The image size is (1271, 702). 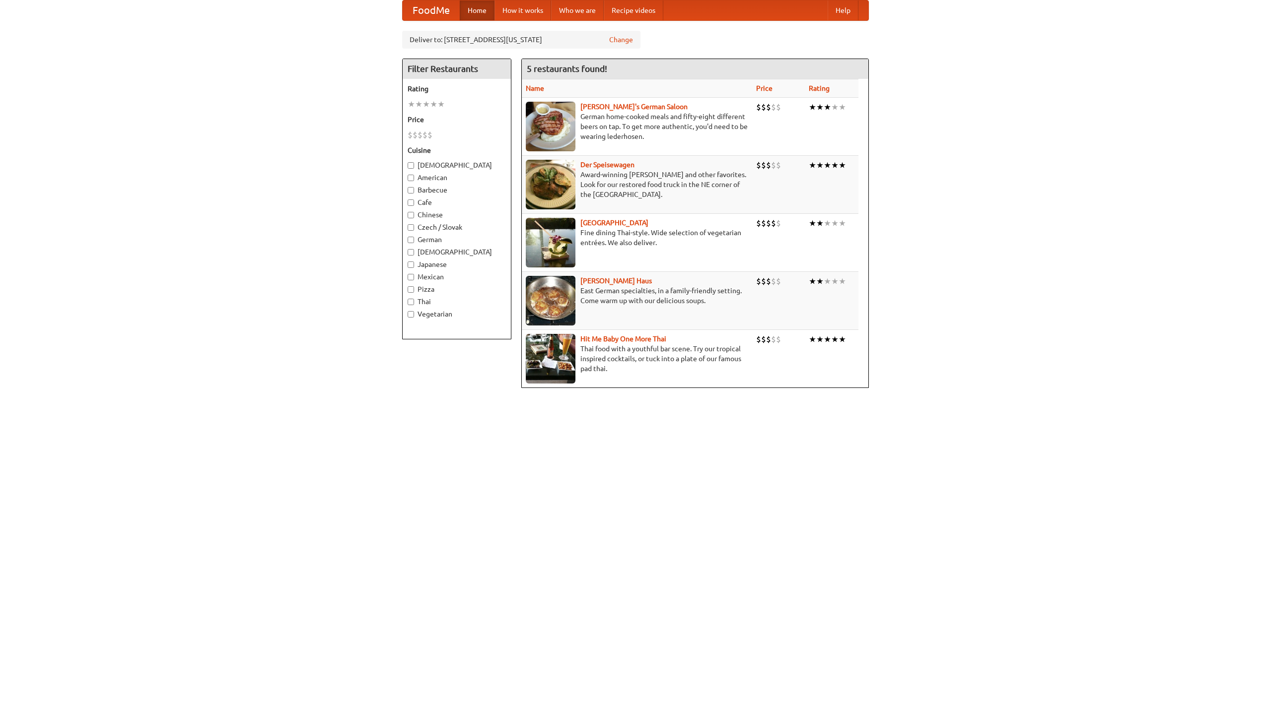 What do you see at coordinates (411, 314) in the screenshot?
I see `input: Vegetarian` at bounding box center [411, 314].